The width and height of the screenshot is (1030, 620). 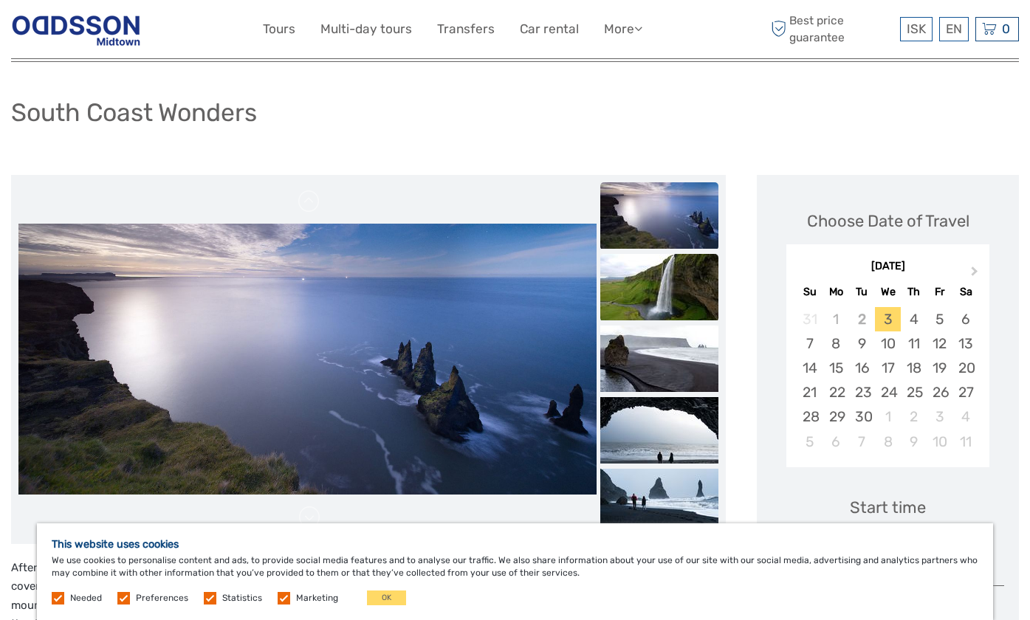 I want to click on div: Start time, so click(x=887, y=507).